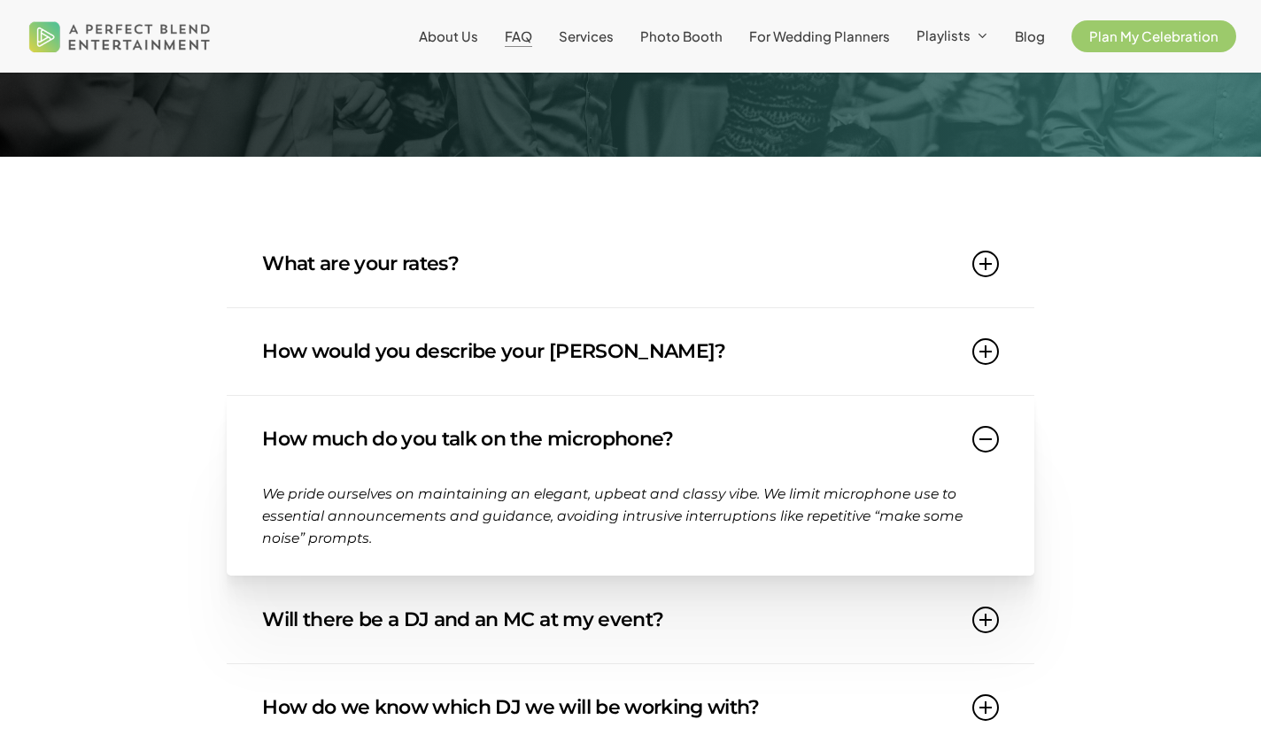 This screenshot has width=1261, height=735. What do you see at coordinates (586, 36) in the screenshot?
I see `a: Services` at bounding box center [586, 36].